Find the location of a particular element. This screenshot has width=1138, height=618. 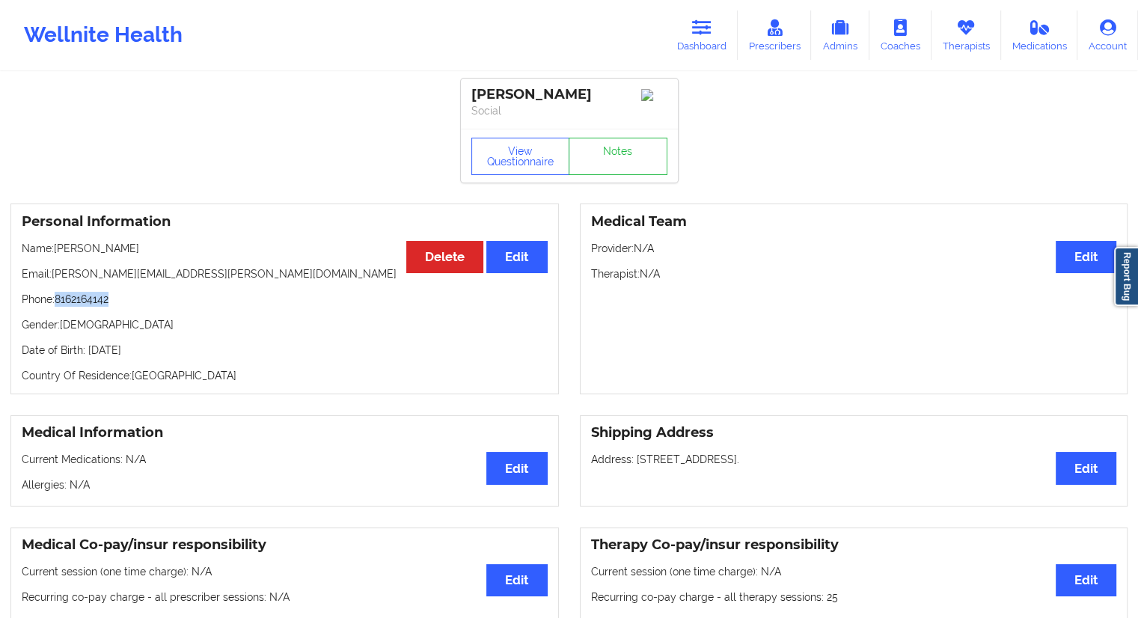

h3: Medical Co-pay/insur responsibility is located at coordinates (284, 545).